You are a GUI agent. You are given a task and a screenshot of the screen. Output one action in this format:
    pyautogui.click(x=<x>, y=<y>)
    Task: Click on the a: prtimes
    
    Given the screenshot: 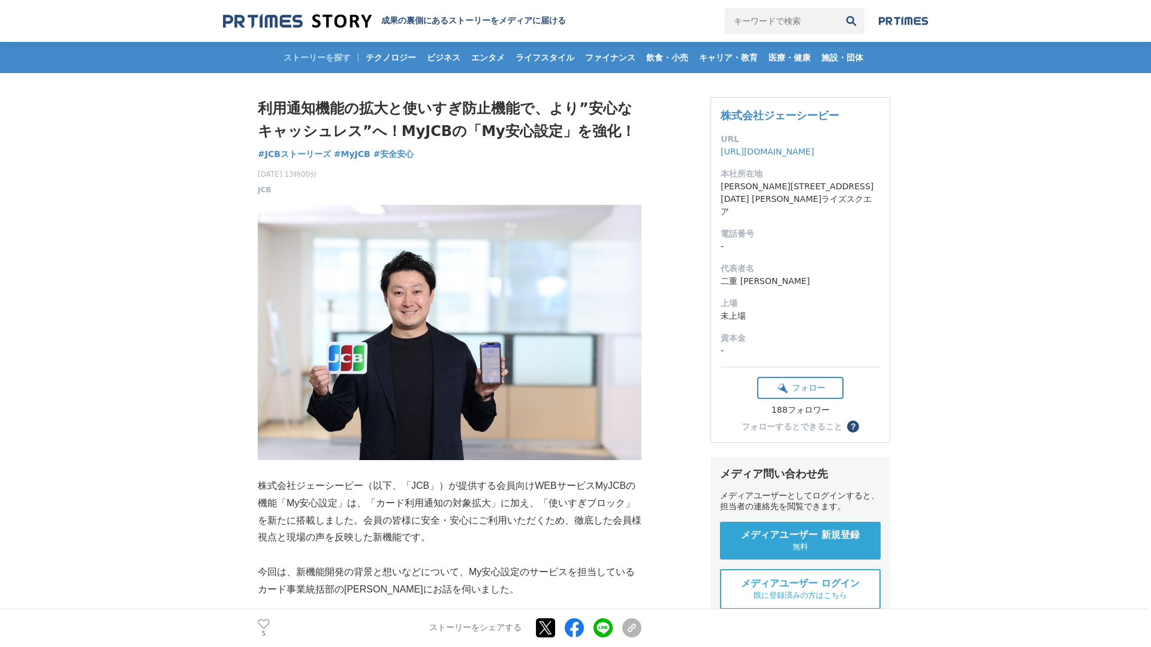 What is the action you would take?
    pyautogui.click(x=903, y=21)
    